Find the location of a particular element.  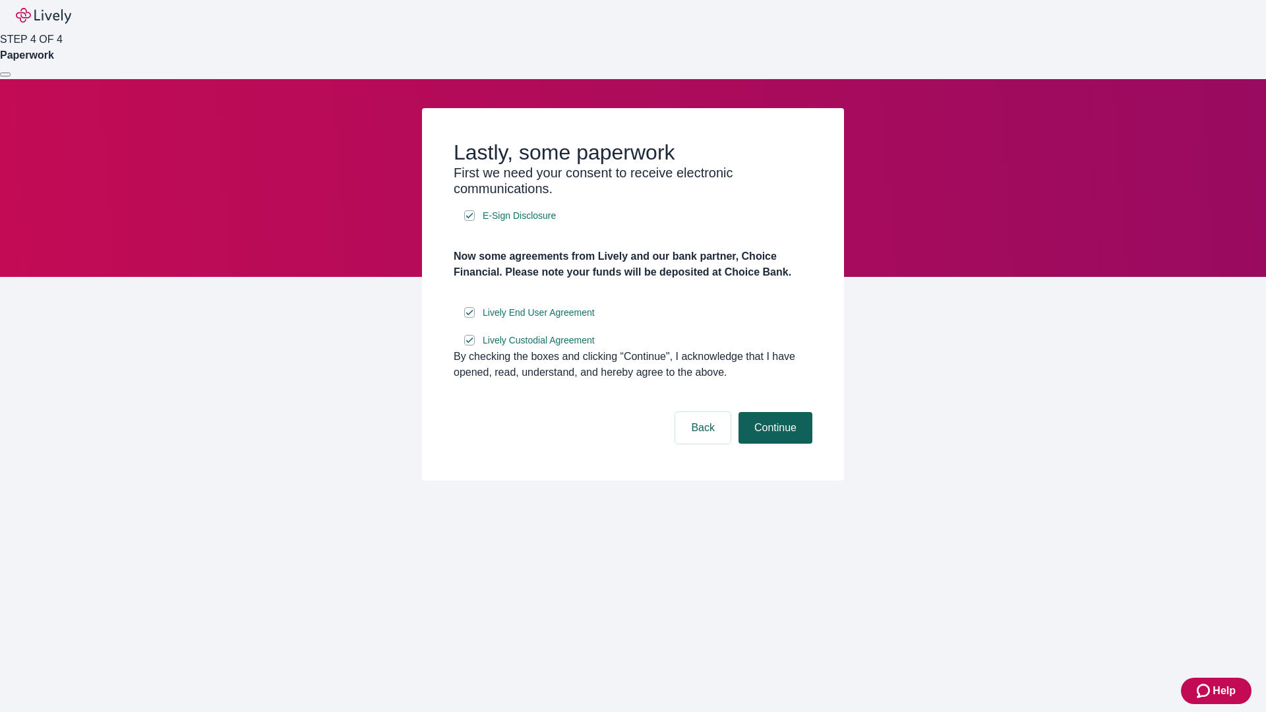

span: E-Sign Disclosure is located at coordinates (519, 216).